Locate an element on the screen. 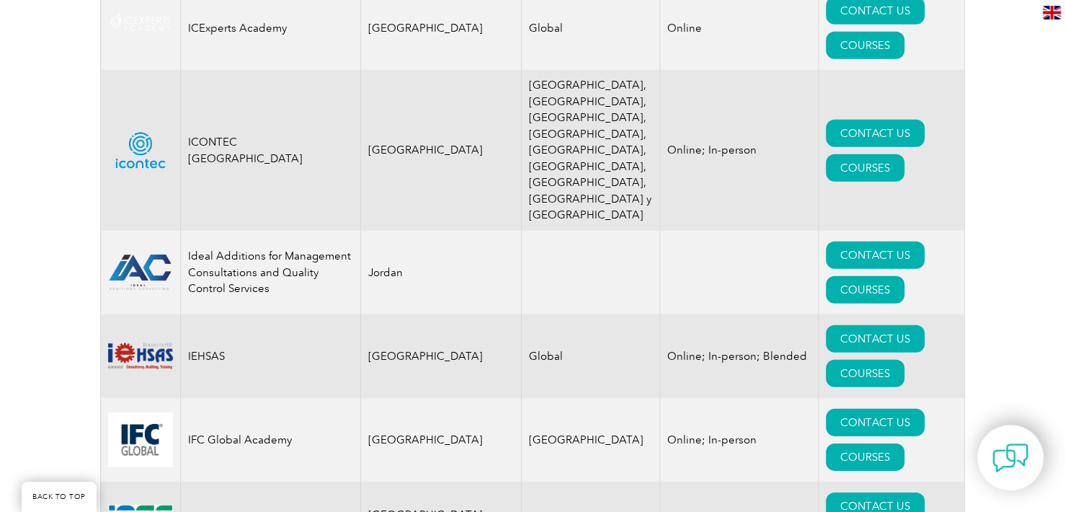 Image resolution: width=1065 pixels, height=512 pixels. img: contact-chat.png is located at coordinates (1010, 458).